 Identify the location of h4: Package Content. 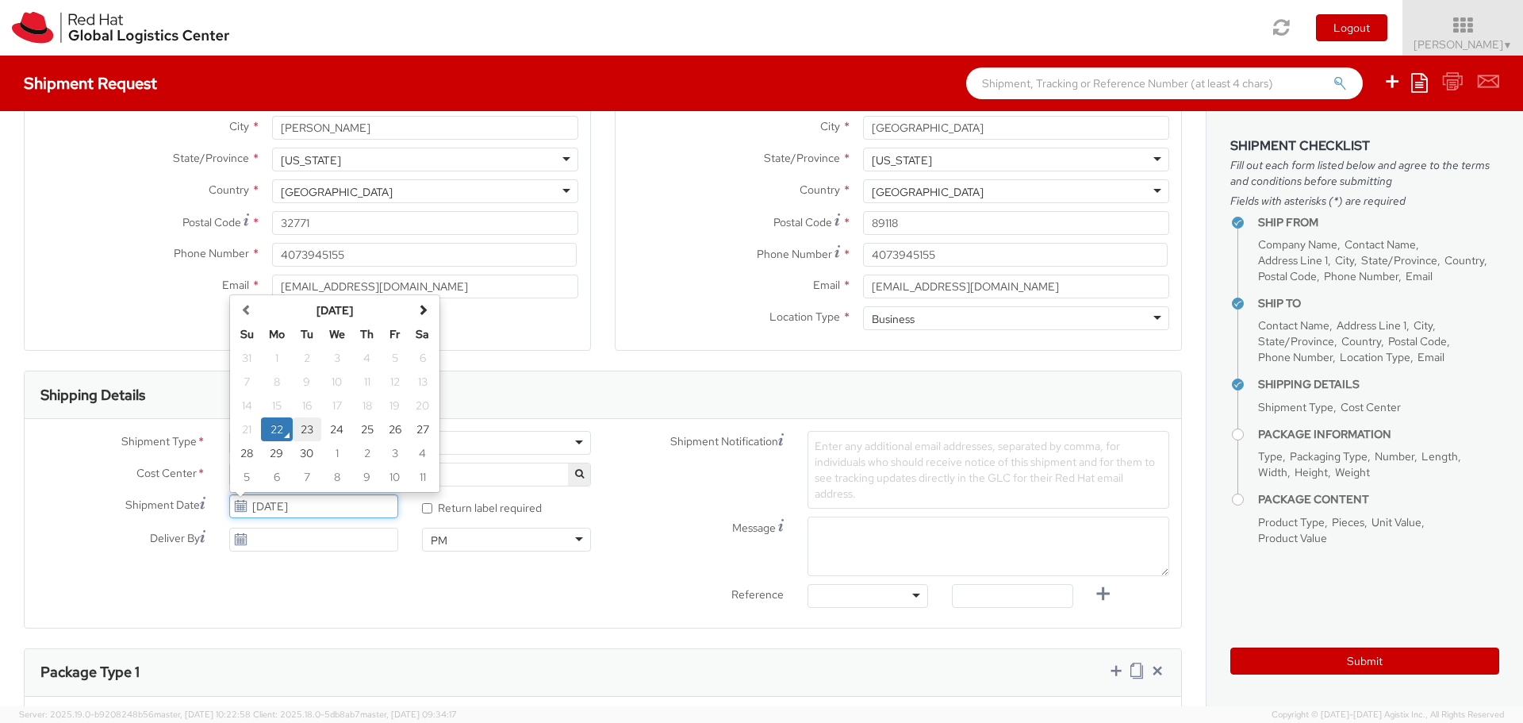
(1379, 499).